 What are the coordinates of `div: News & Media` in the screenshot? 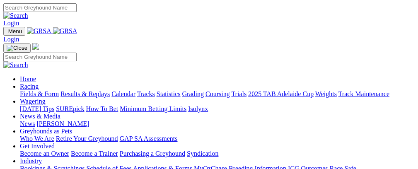 It's located at (217, 124).